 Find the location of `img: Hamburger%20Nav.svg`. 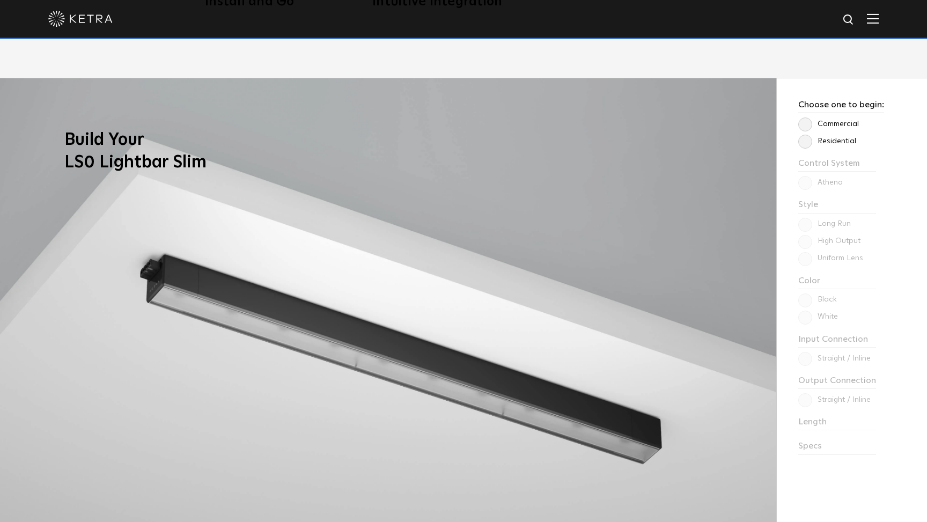

img: Hamburger%20Nav.svg is located at coordinates (873, 18).